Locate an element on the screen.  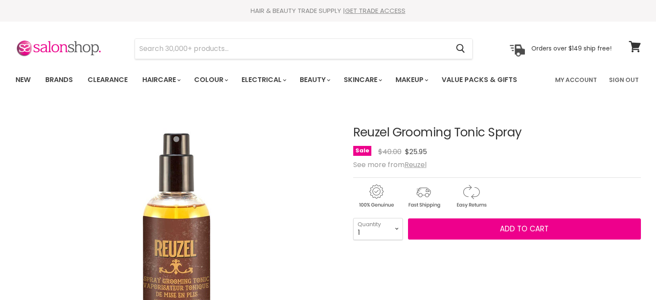
a: GET TRADE ACCESS is located at coordinates (375, 10).